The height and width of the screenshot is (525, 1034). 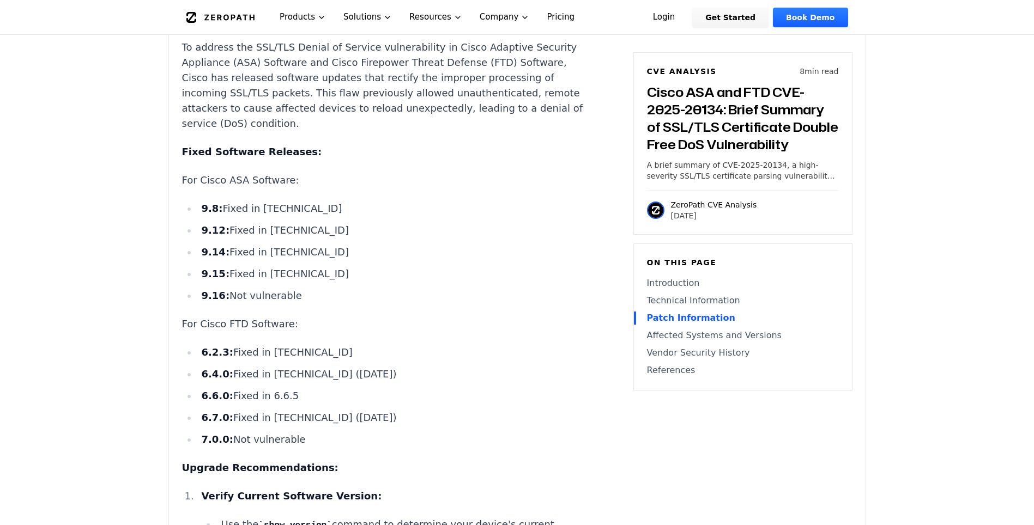 What do you see at coordinates (743, 371) in the screenshot?
I see `a: References` at bounding box center [743, 371].